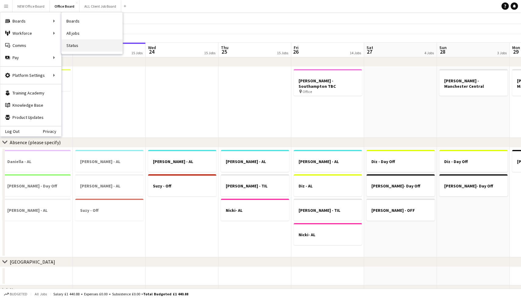 This screenshot has width=521, height=299. What do you see at coordinates (19, 294) in the screenshot?
I see `span: Budgeted` at bounding box center [19, 294].